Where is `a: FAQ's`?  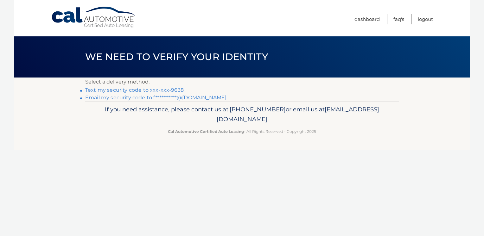
a: FAQ's is located at coordinates (399, 19).